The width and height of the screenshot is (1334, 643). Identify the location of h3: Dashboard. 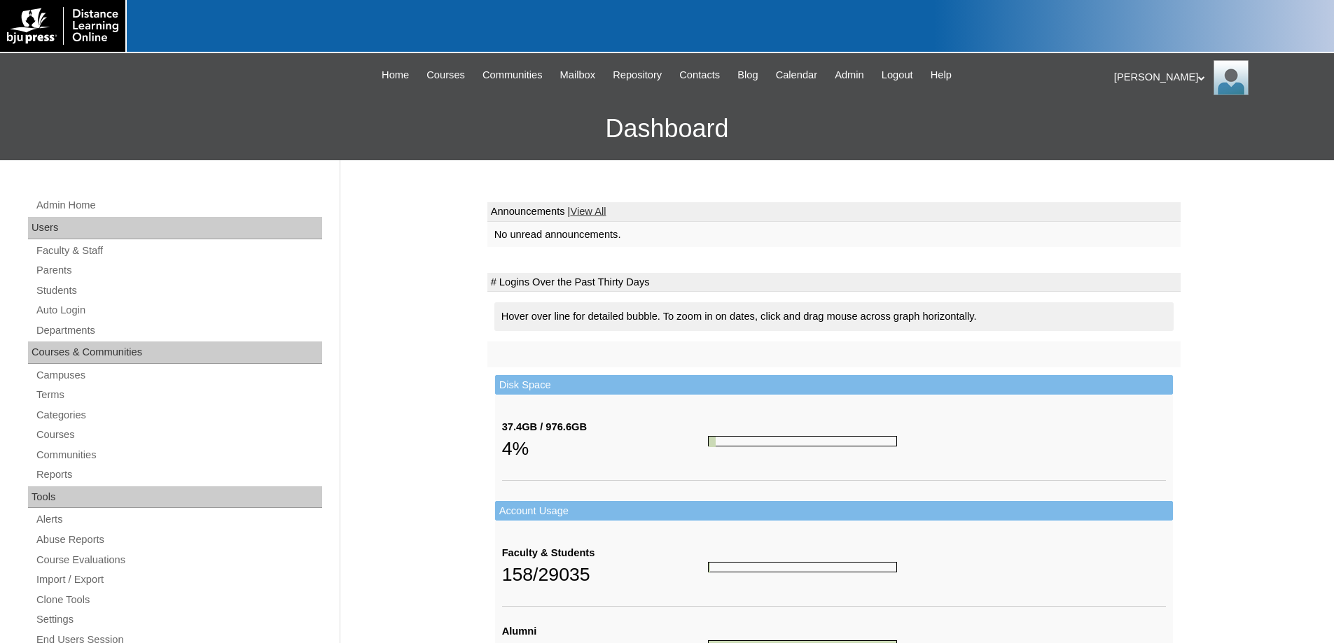
(666, 129).